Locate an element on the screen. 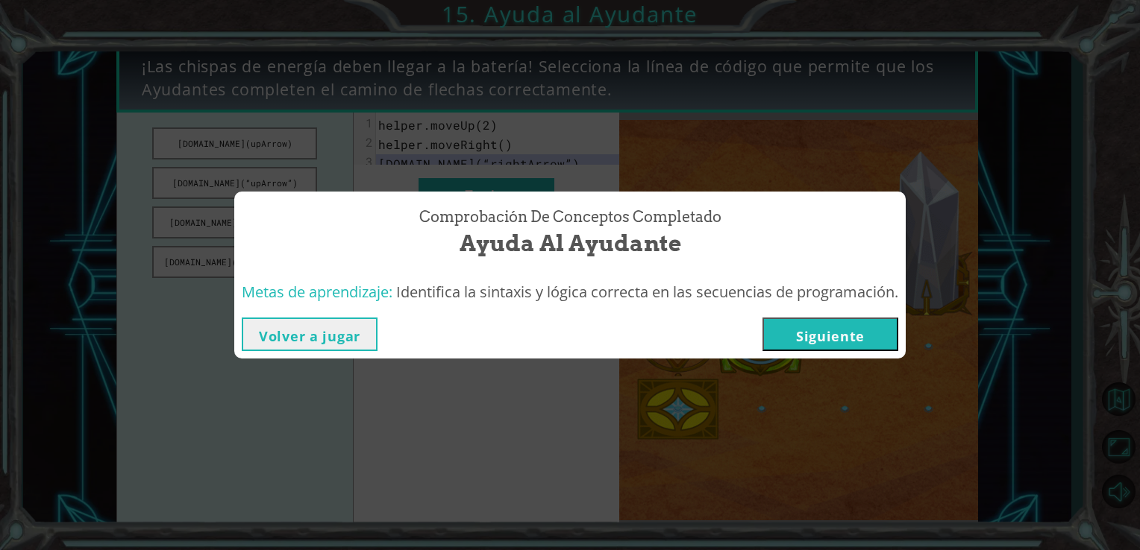 The image size is (1140, 550). span: Metas de aprendizaje: is located at coordinates (317, 292).